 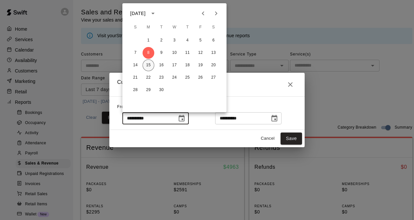 What do you see at coordinates (153, 13) in the screenshot?
I see `button: calendar view is open, switch to year view` at bounding box center [153, 13].